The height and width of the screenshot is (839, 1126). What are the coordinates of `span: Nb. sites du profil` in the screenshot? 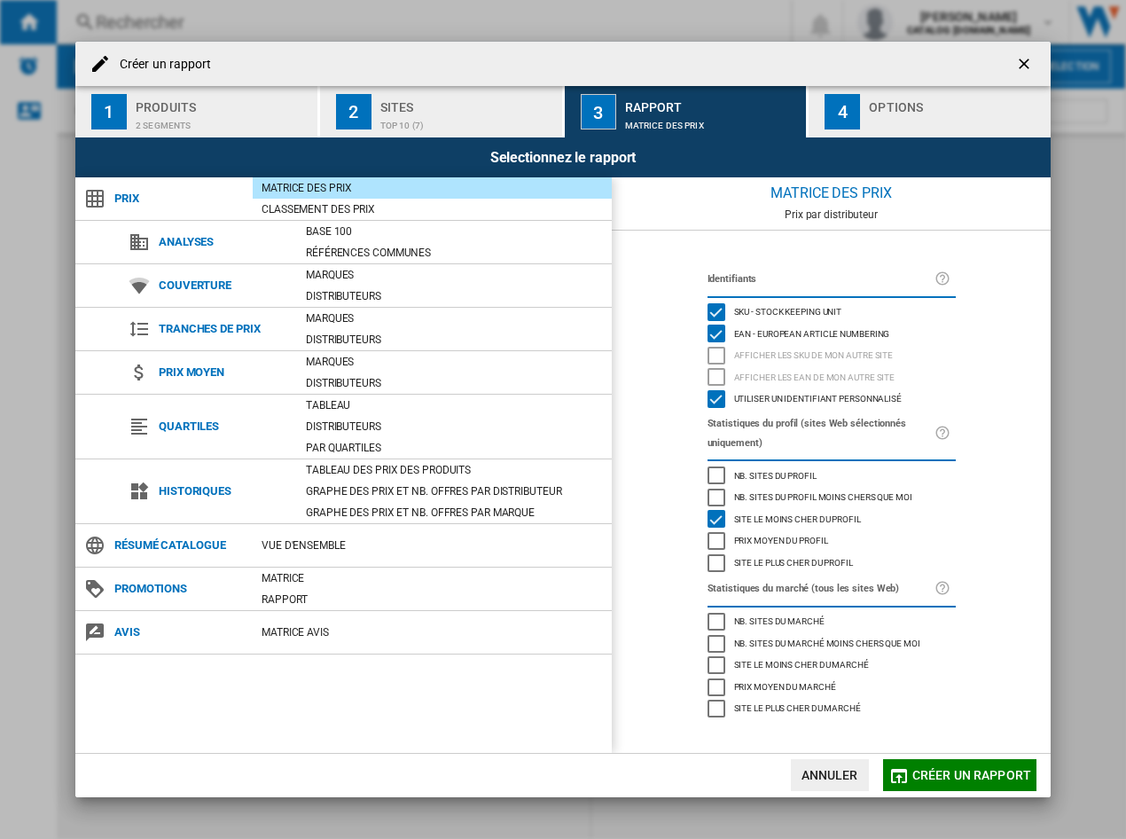 It's located at (775, 474).